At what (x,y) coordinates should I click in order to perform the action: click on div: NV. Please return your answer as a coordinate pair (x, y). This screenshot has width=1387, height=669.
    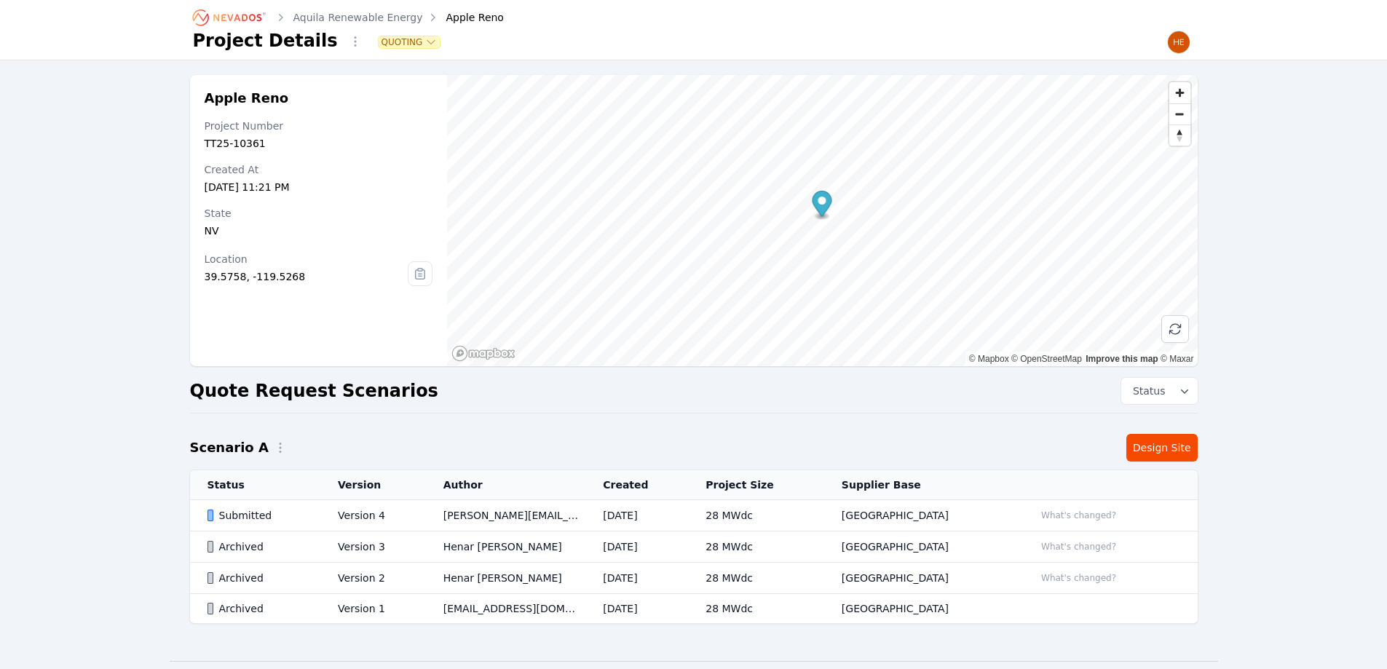
    Looking at the image, I should click on (319, 231).